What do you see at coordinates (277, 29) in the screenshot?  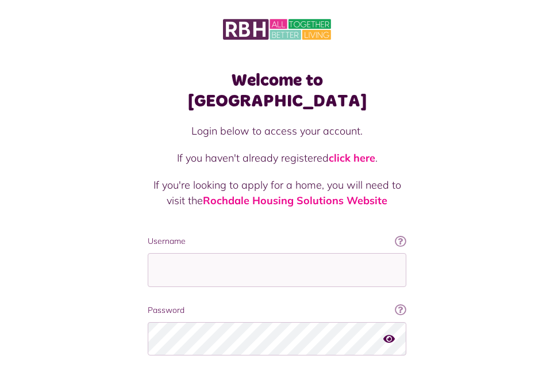 I see `img: MyRBH` at bounding box center [277, 29].